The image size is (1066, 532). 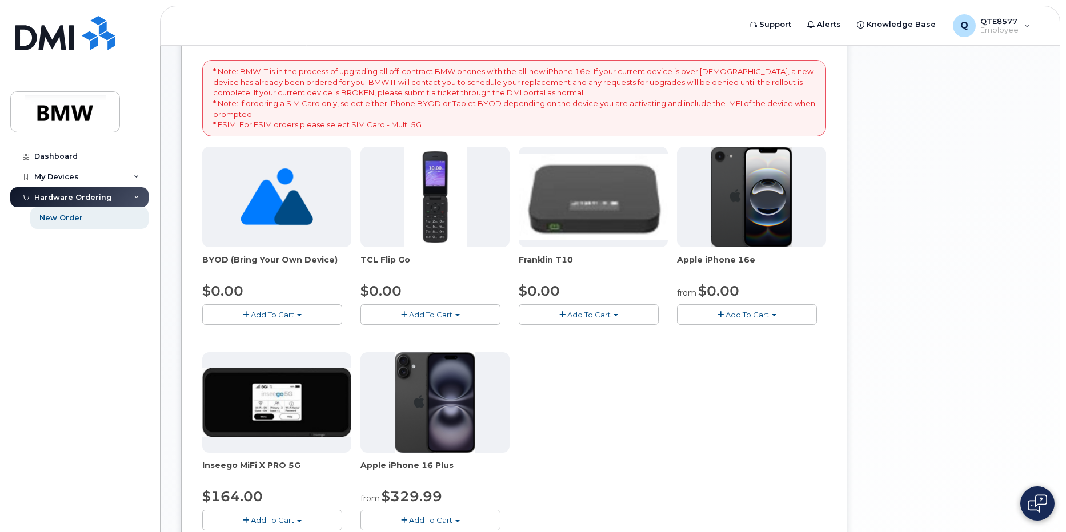 What do you see at coordinates (752, 197) in the screenshot?
I see `img: iphone16e.png` at bounding box center [752, 197].